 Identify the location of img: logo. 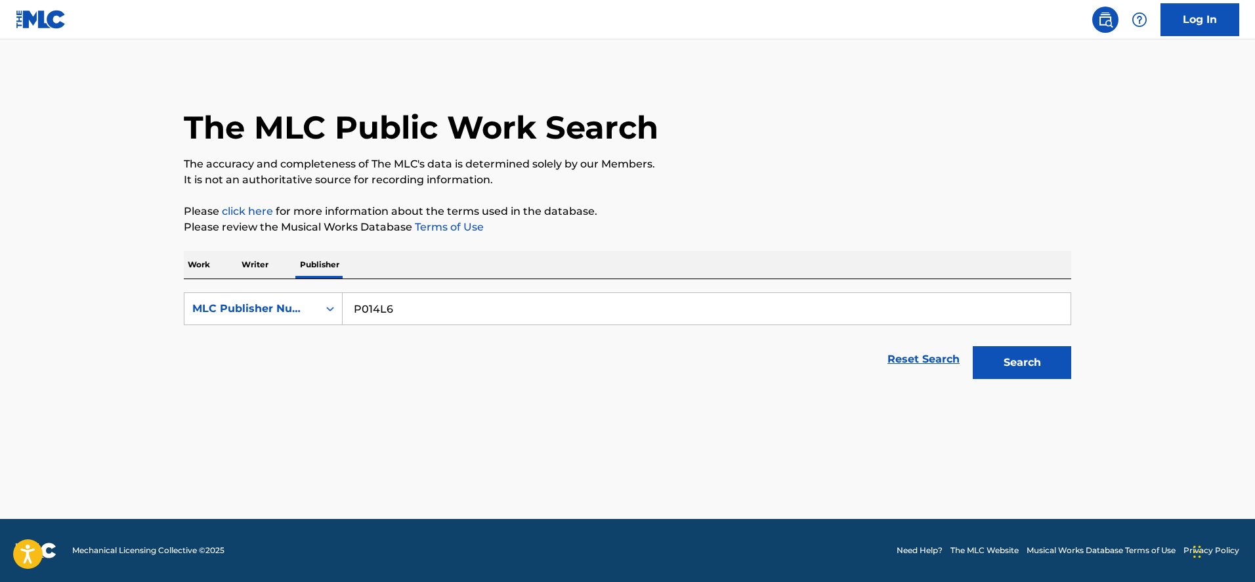
(36, 550).